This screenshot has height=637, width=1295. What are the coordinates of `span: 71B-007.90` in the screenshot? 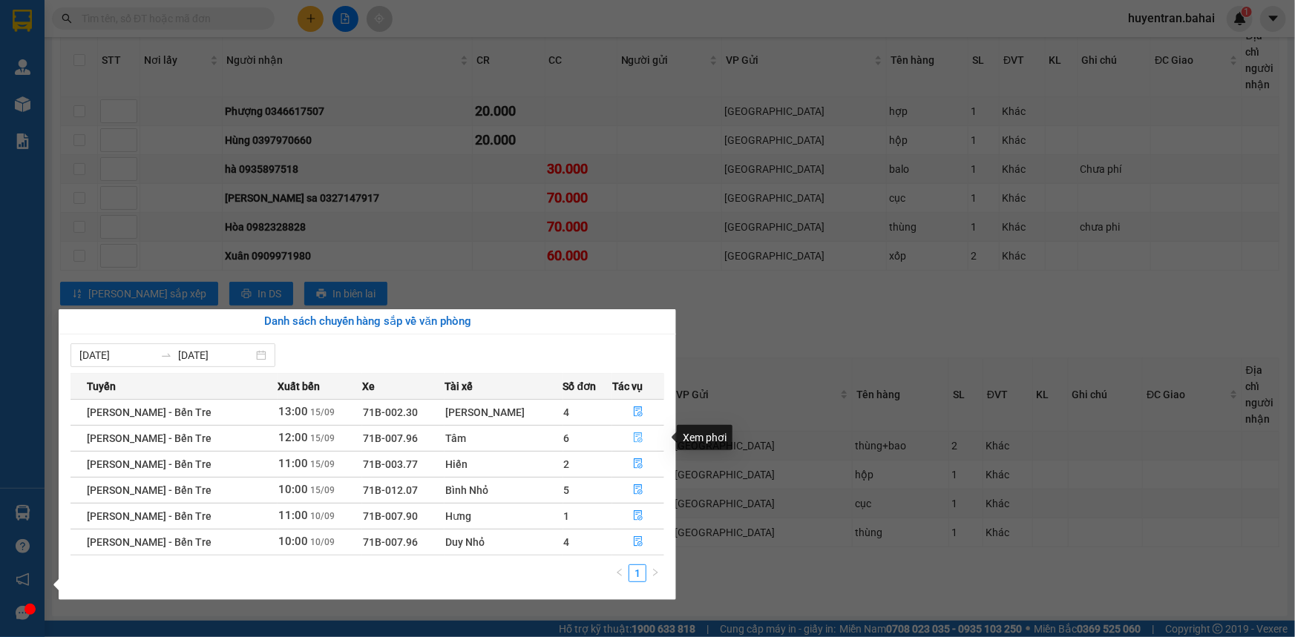 It's located at (390, 516).